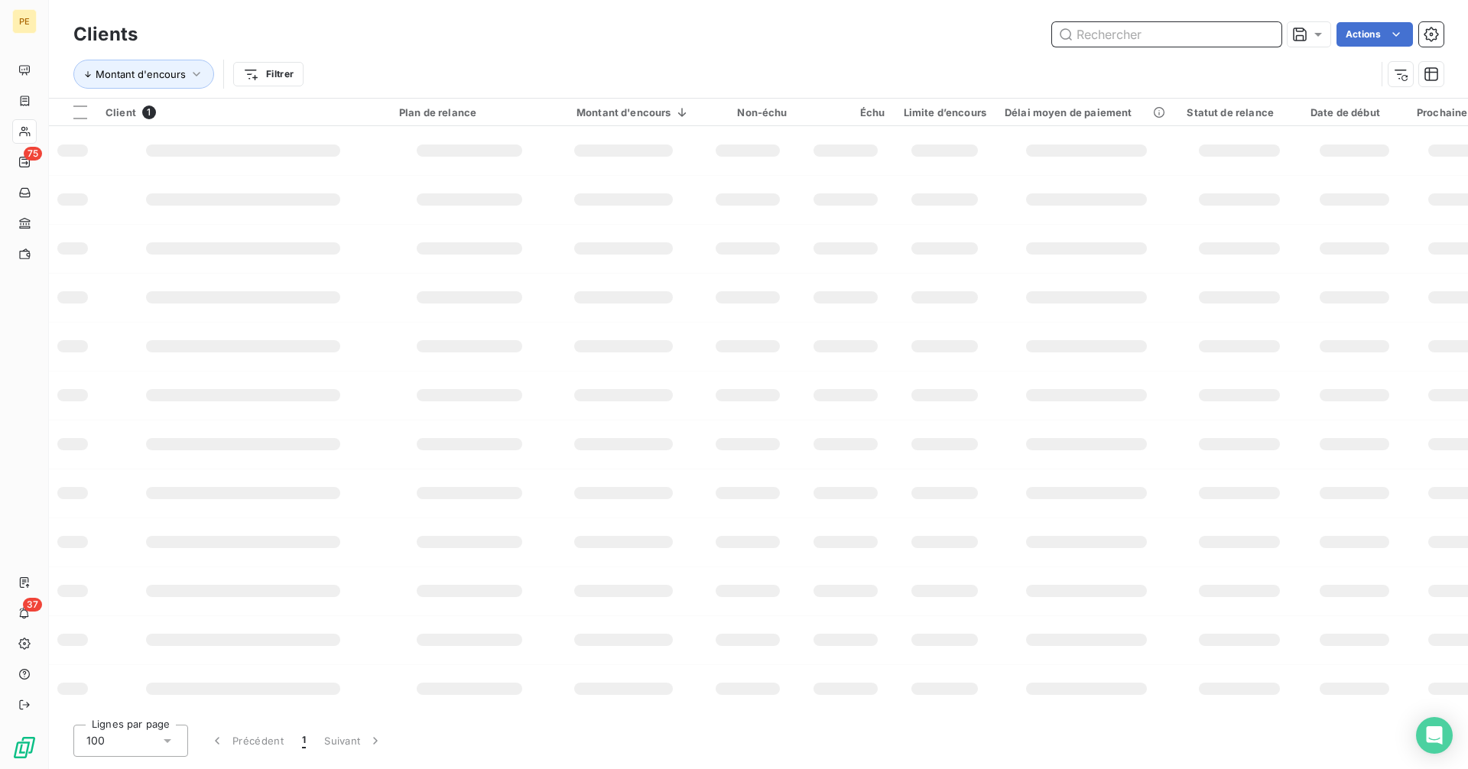 The width and height of the screenshot is (1468, 769). What do you see at coordinates (144, 74) in the screenshot?
I see `button: Montant d'encours` at bounding box center [144, 74].